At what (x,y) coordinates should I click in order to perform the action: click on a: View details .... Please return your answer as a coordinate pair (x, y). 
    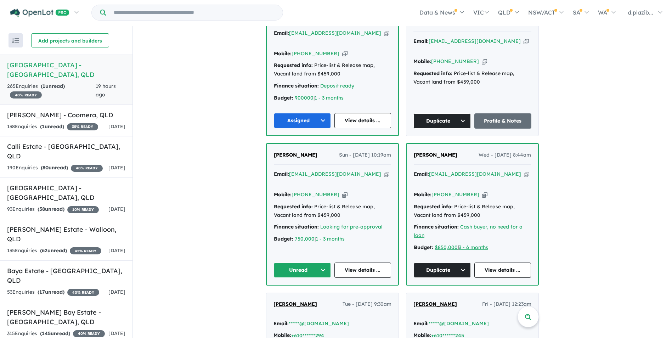
    Looking at the image, I should click on (363, 120).